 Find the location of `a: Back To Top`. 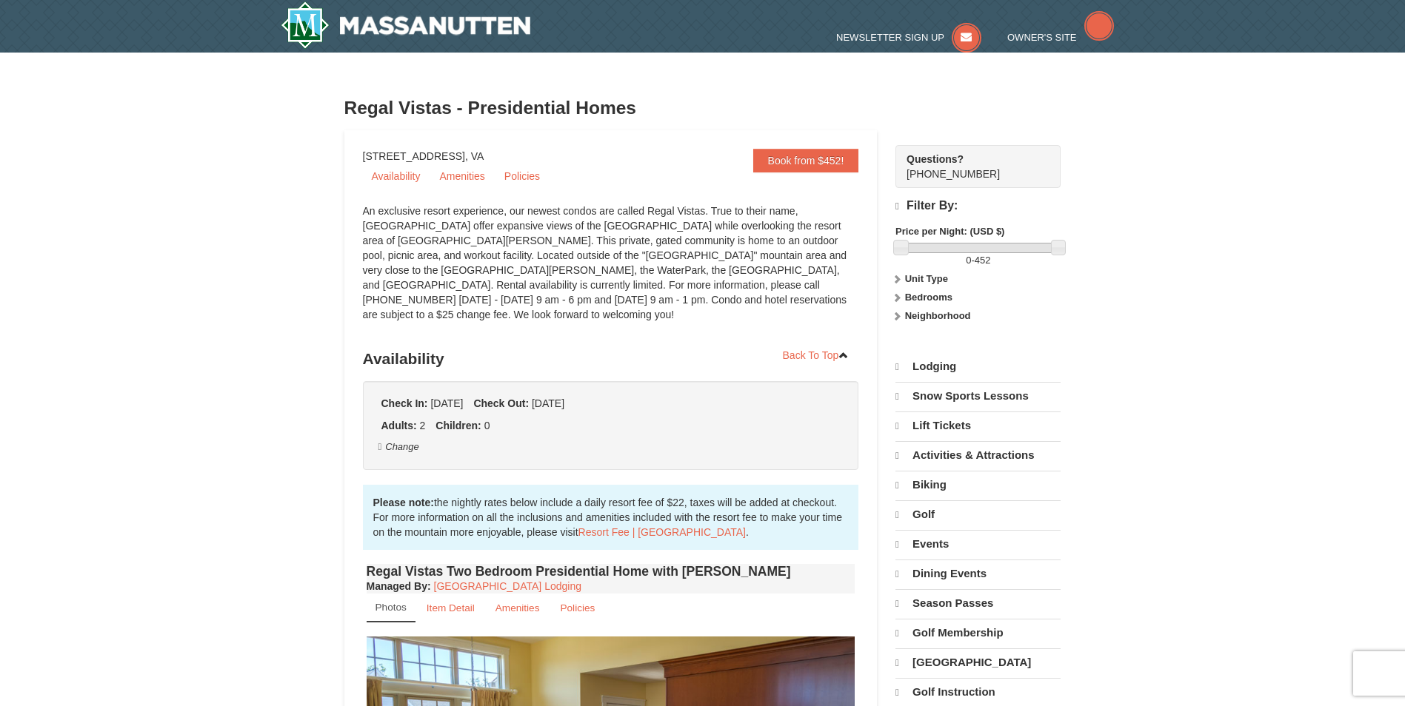

a: Back To Top is located at coordinates (816, 355).